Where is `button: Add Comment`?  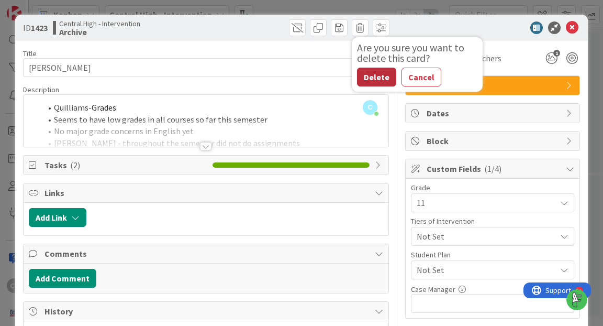 button: Add Comment is located at coordinates (62, 278).